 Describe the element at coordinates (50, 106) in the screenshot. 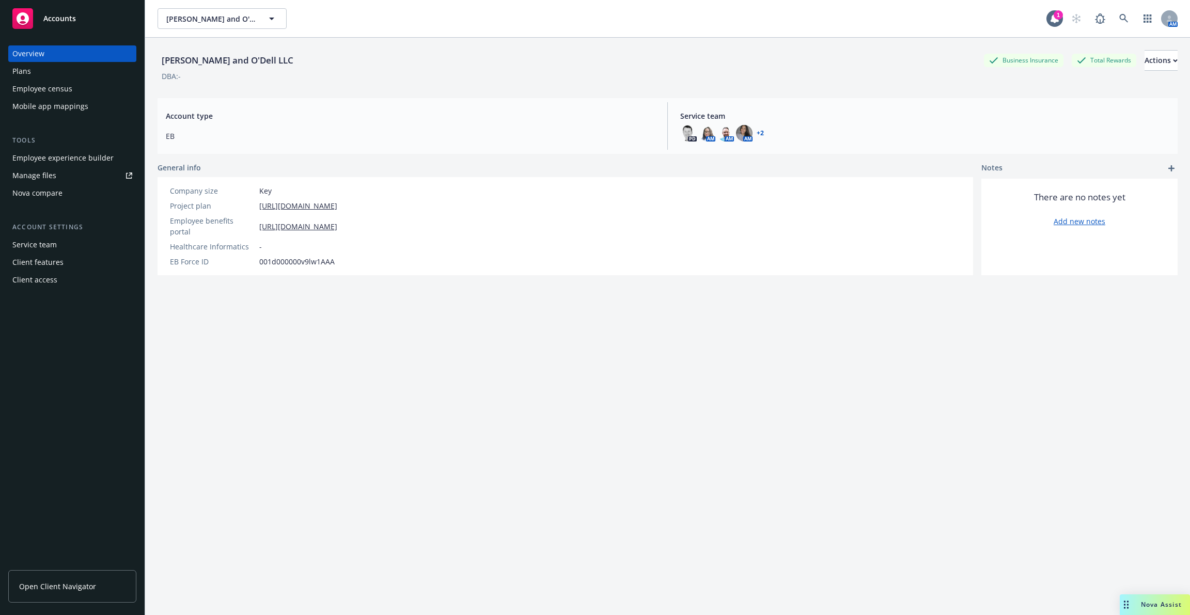

I see `div: Mobile app mappings` at that location.